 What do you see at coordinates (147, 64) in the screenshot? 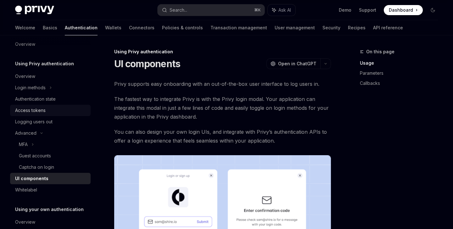
I see `h1: UI components` at bounding box center [147, 64].